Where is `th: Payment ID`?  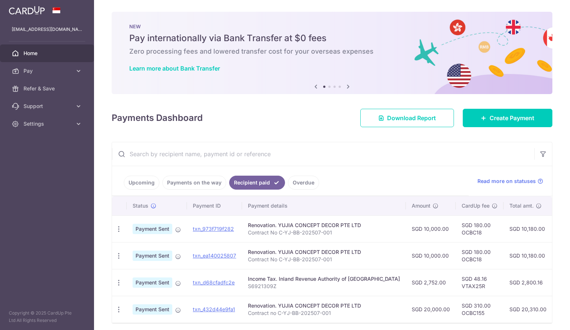 th: Payment ID is located at coordinates (214, 206).